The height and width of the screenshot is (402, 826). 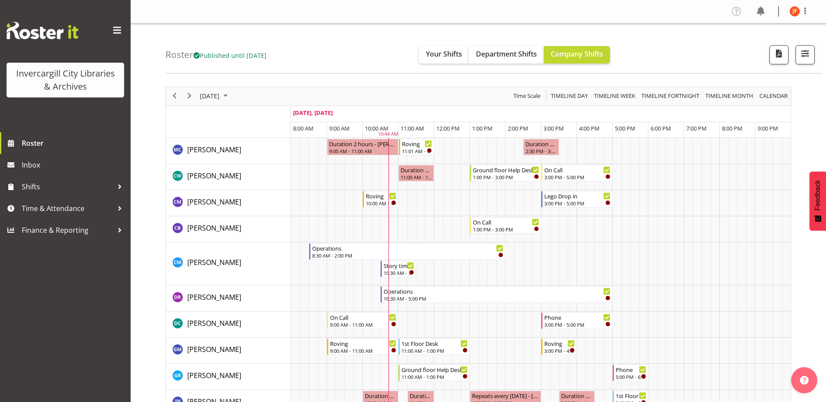 I want to click on div: next period, so click(x=189, y=96).